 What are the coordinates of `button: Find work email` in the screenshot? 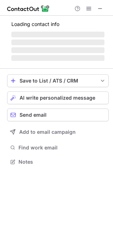 It's located at (58, 147).